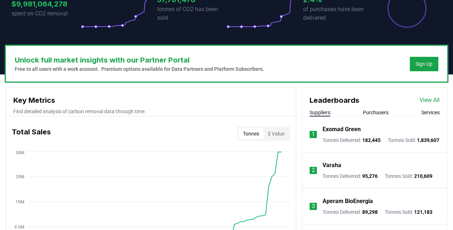 The height and width of the screenshot is (230, 453). What do you see at coordinates (251, 134) in the screenshot?
I see `button: Tonnes` at bounding box center [251, 134].